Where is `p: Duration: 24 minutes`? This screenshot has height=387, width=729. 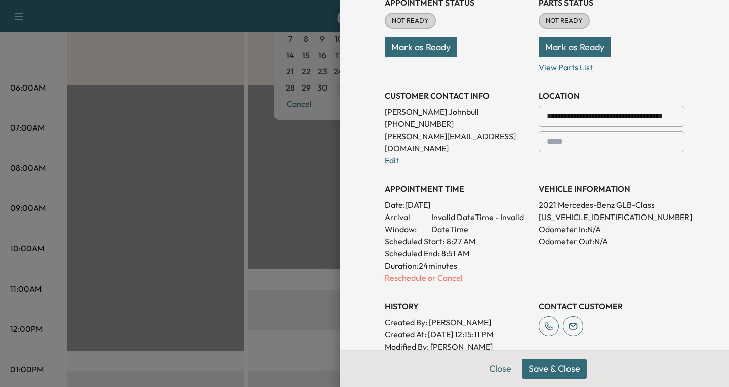
p: Duration: 24 minutes is located at coordinates (457, 266).